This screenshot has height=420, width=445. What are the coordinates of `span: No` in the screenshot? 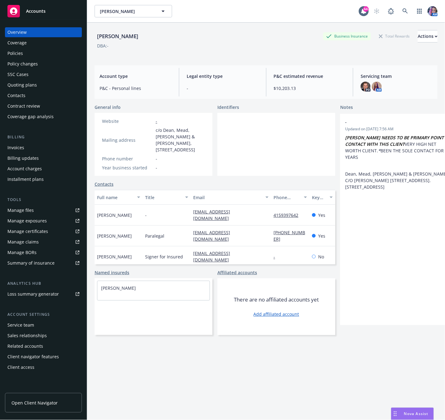 It's located at (321, 256).